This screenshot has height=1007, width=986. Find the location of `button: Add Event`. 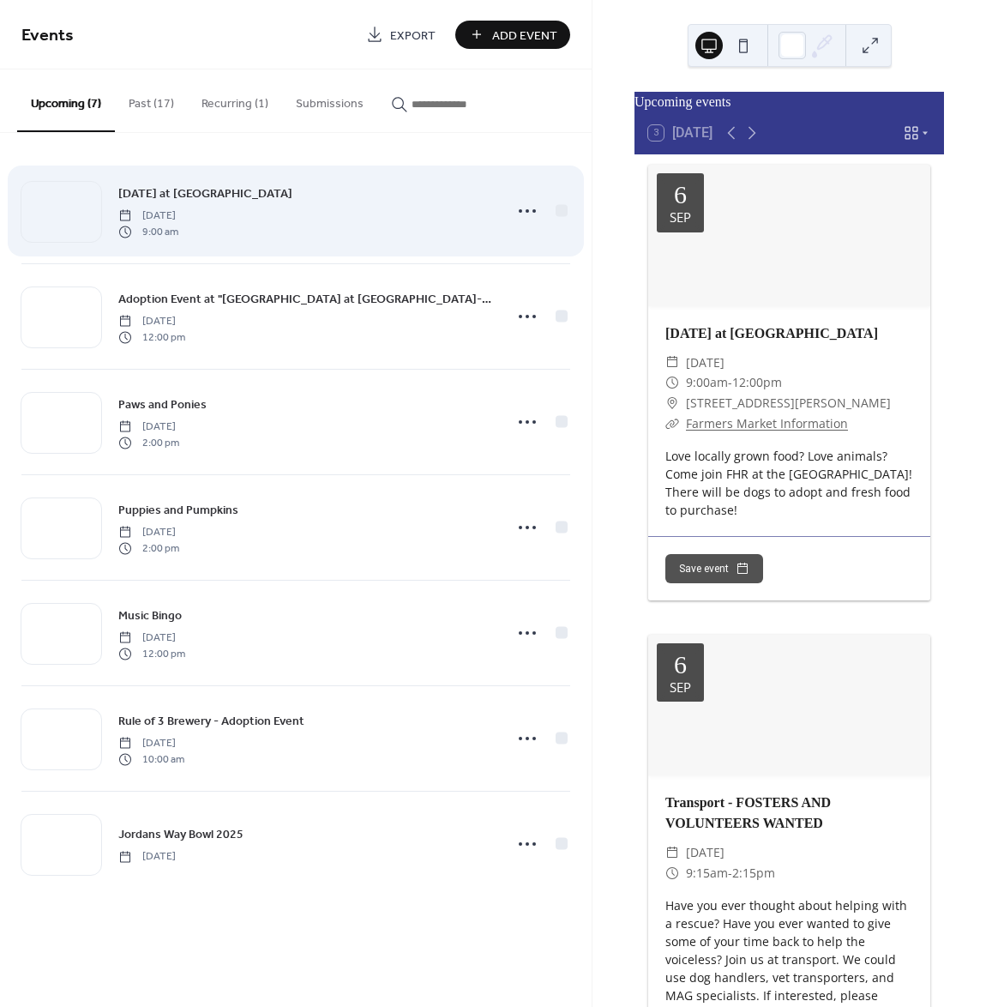

button: Add Event is located at coordinates (513, 34).